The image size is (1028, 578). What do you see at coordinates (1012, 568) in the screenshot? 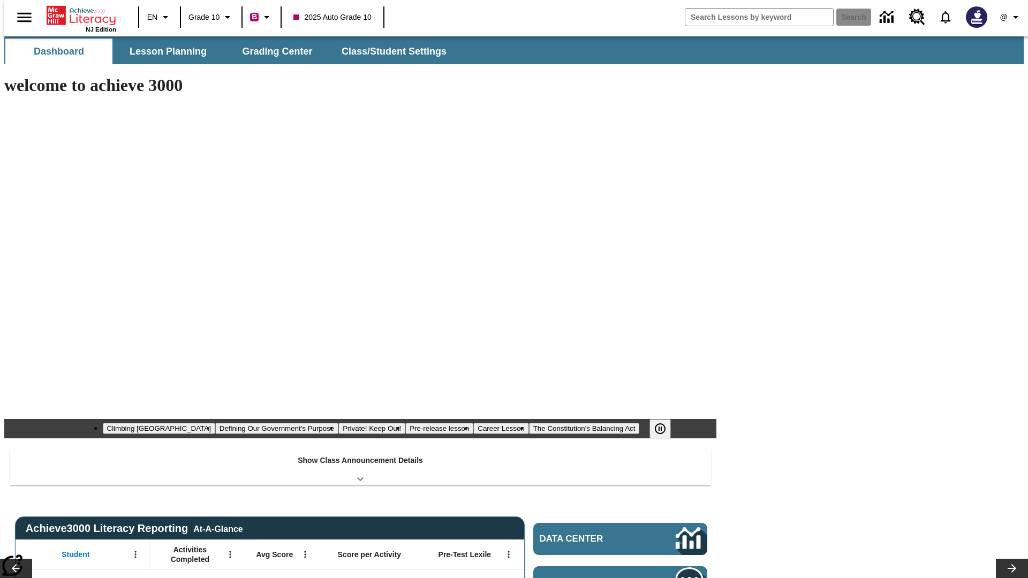
I see `button: Lesson carousel, Next` at bounding box center [1012, 568].